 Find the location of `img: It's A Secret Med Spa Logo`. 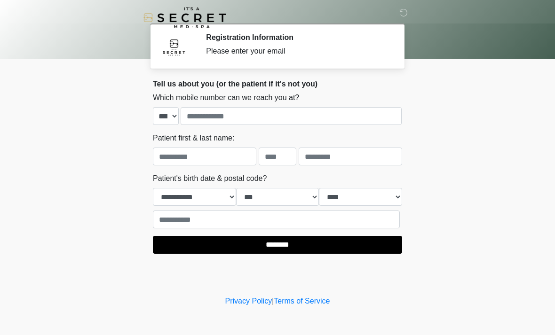

img: It's A Secret Med Spa Logo is located at coordinates (185, 17).